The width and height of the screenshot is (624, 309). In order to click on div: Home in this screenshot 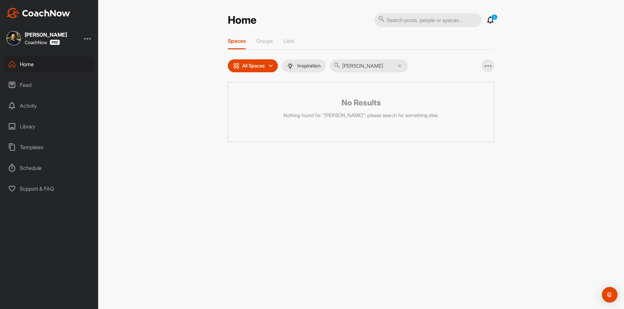, I will do `click(49, 64)`.